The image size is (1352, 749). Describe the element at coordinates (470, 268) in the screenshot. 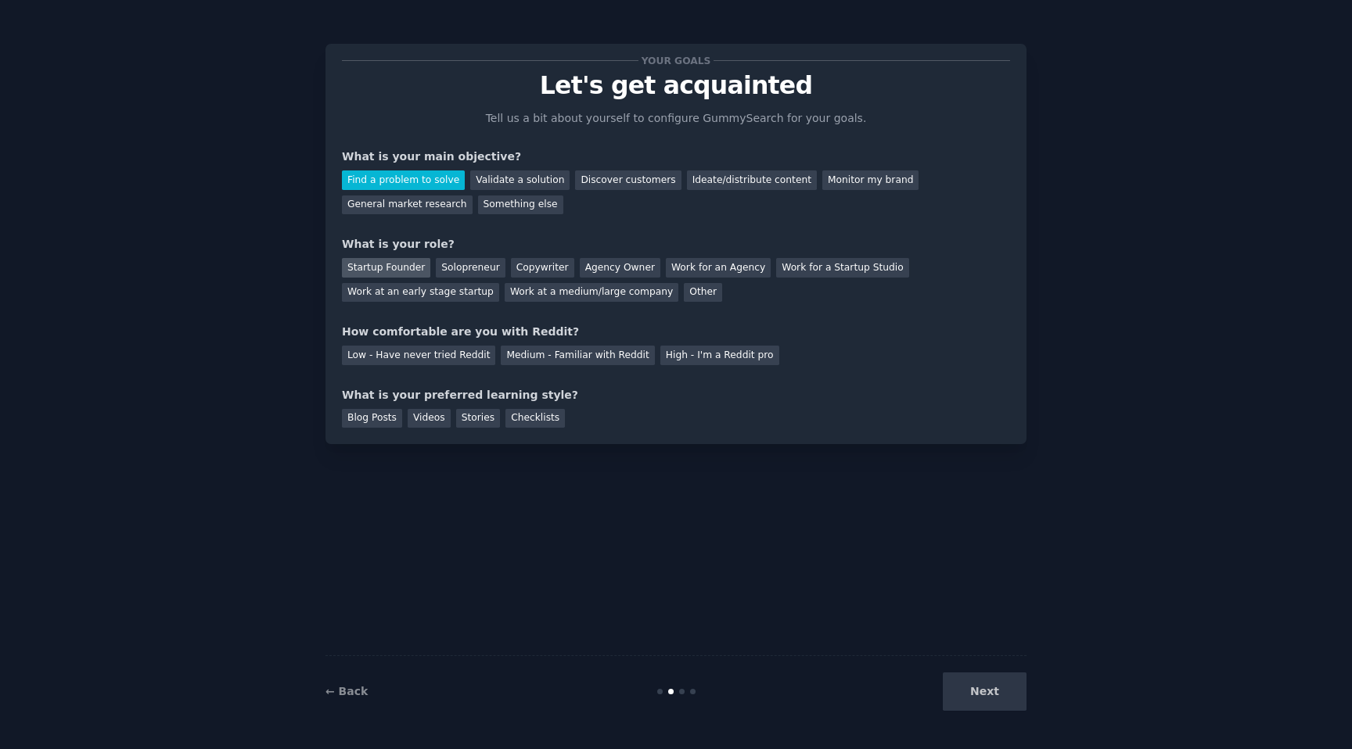

I see `div: Solopreneur` at that location.